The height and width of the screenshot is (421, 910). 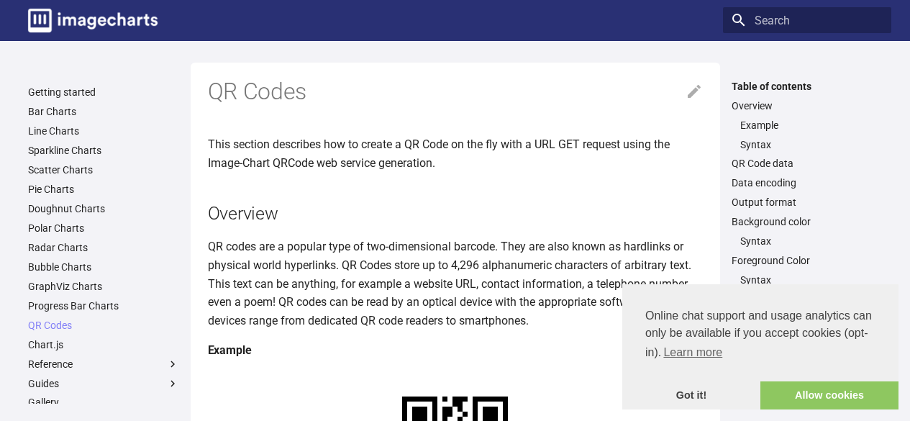 I want to click on a: QR Code data, so click(x=807, y=163).